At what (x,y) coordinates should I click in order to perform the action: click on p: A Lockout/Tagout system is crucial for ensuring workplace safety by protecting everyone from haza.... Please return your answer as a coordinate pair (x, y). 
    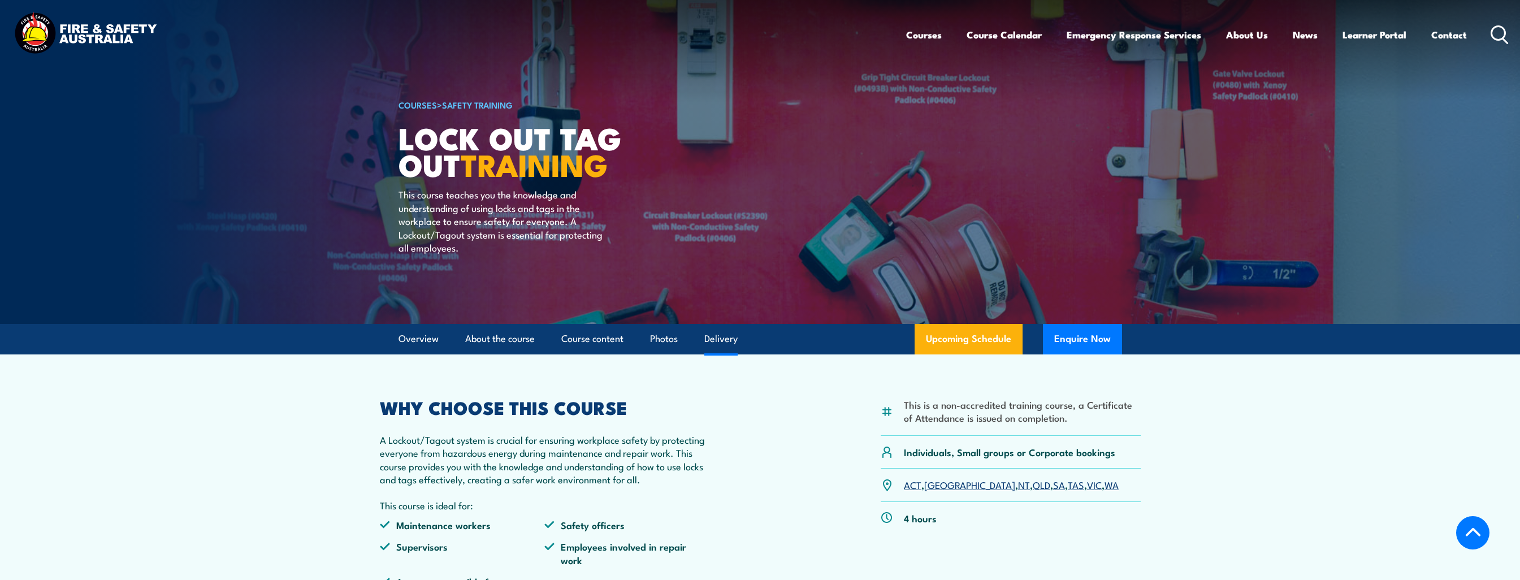
    Looking at the image, I should click on (545, 460).